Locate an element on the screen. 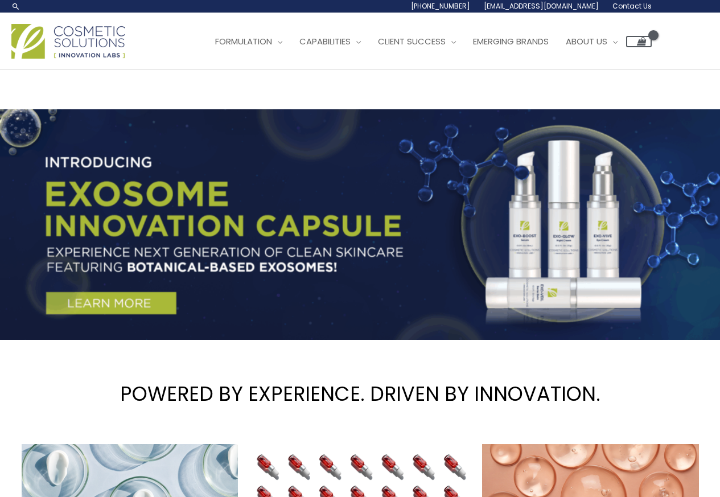 Image resolution: width=720 pixels, height=497 pixels. span: Contact Us is located at coordinates (632, 6).